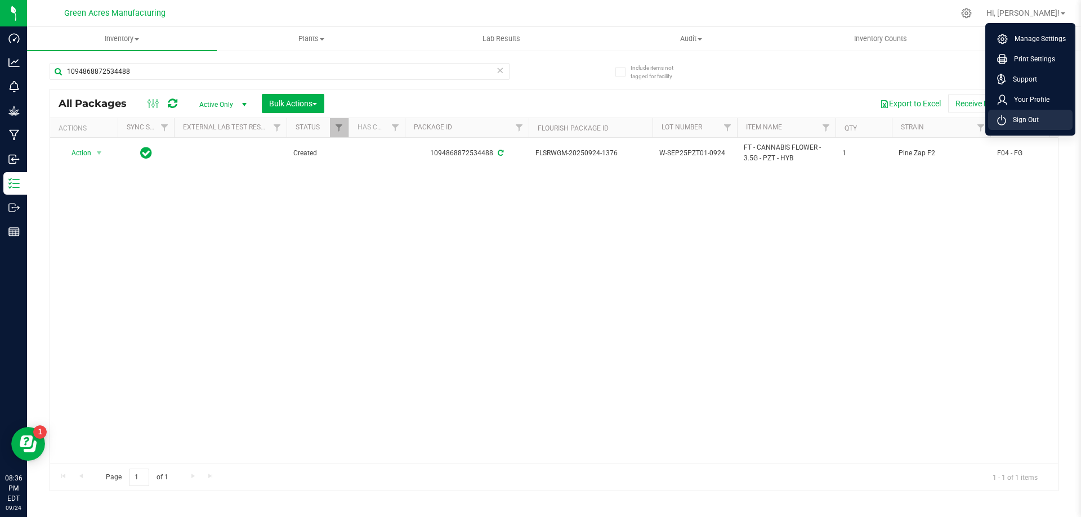 This screenshot has width=1081, height=517. I want to click on button: Bulk Actions, so click(293, 104).